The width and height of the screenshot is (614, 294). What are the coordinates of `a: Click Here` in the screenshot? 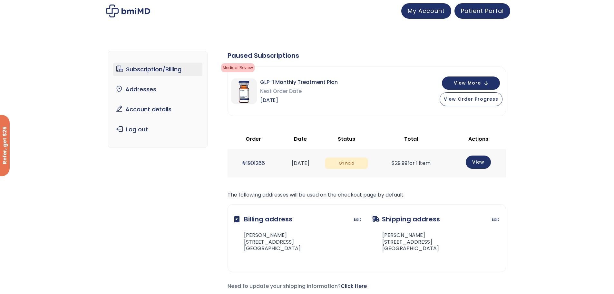 It's located at (354, 286).